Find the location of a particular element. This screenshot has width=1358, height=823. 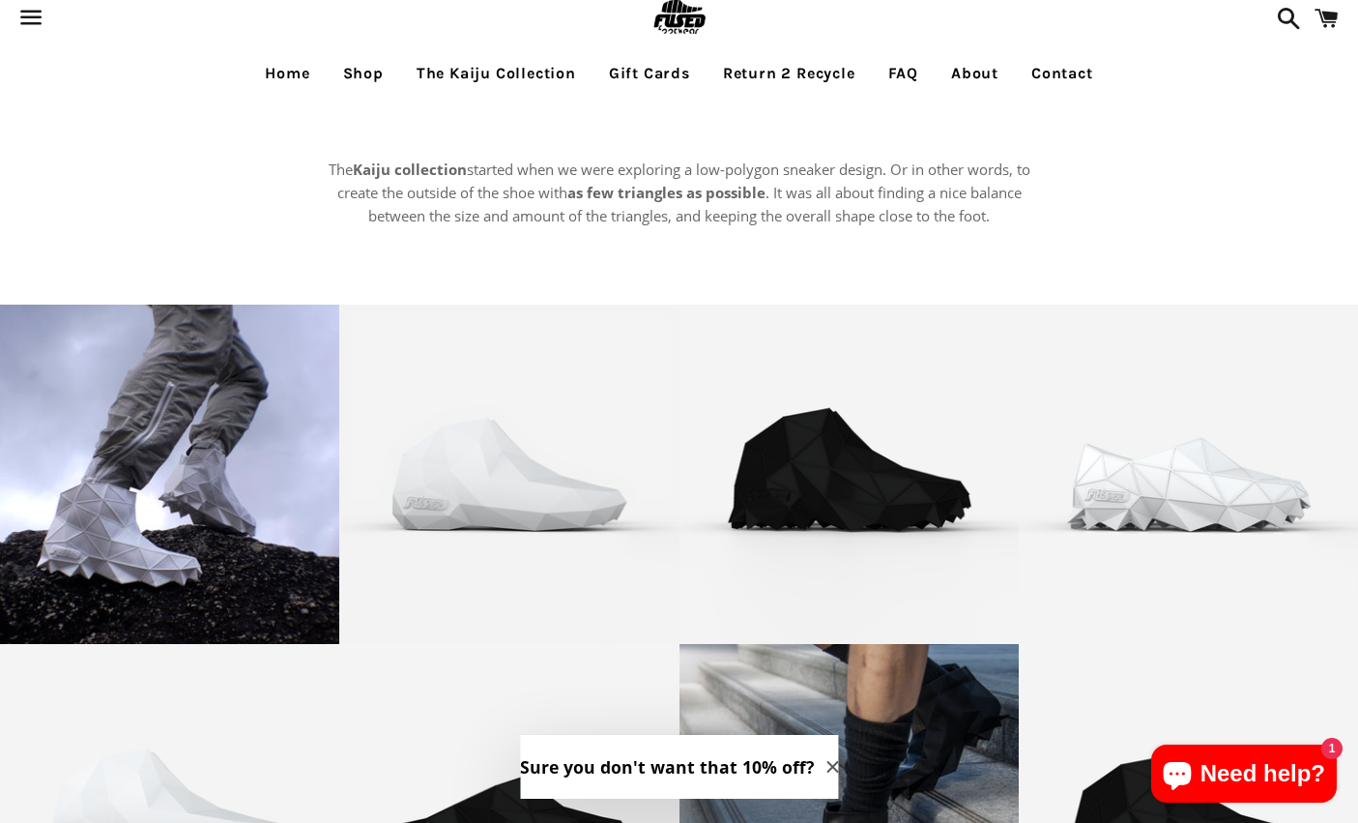

a: Shop is located at coordinates (363, 73).